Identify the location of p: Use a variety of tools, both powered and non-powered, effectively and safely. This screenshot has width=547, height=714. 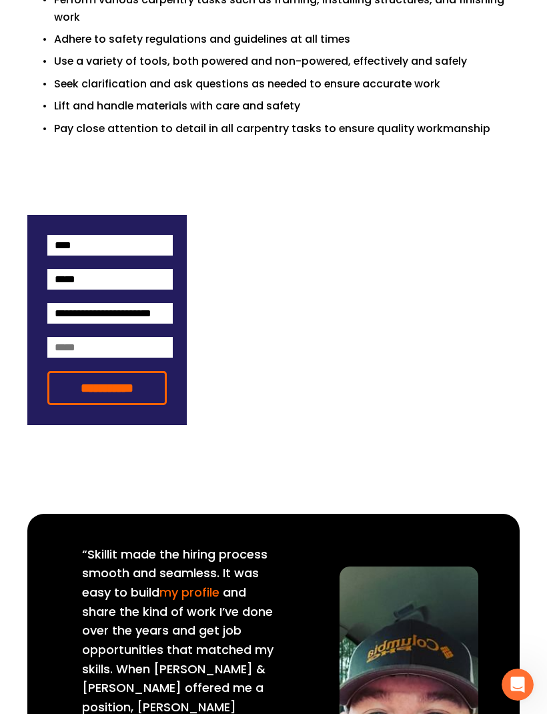
(287, 61).